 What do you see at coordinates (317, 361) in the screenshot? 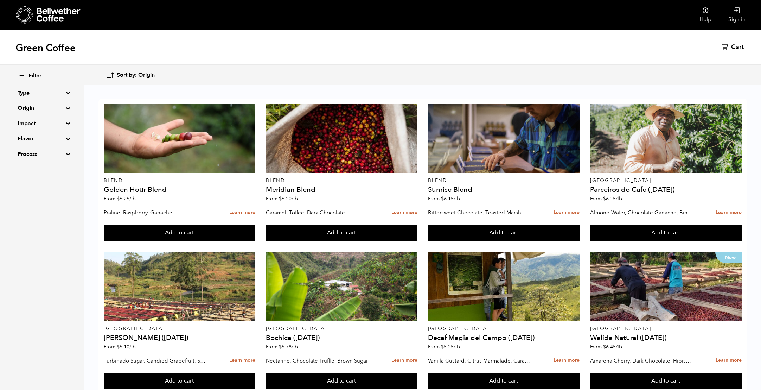
I see `p: Nectarine, Chocolate Truffle, Brown Sugar` at bounding box center [317, 361].